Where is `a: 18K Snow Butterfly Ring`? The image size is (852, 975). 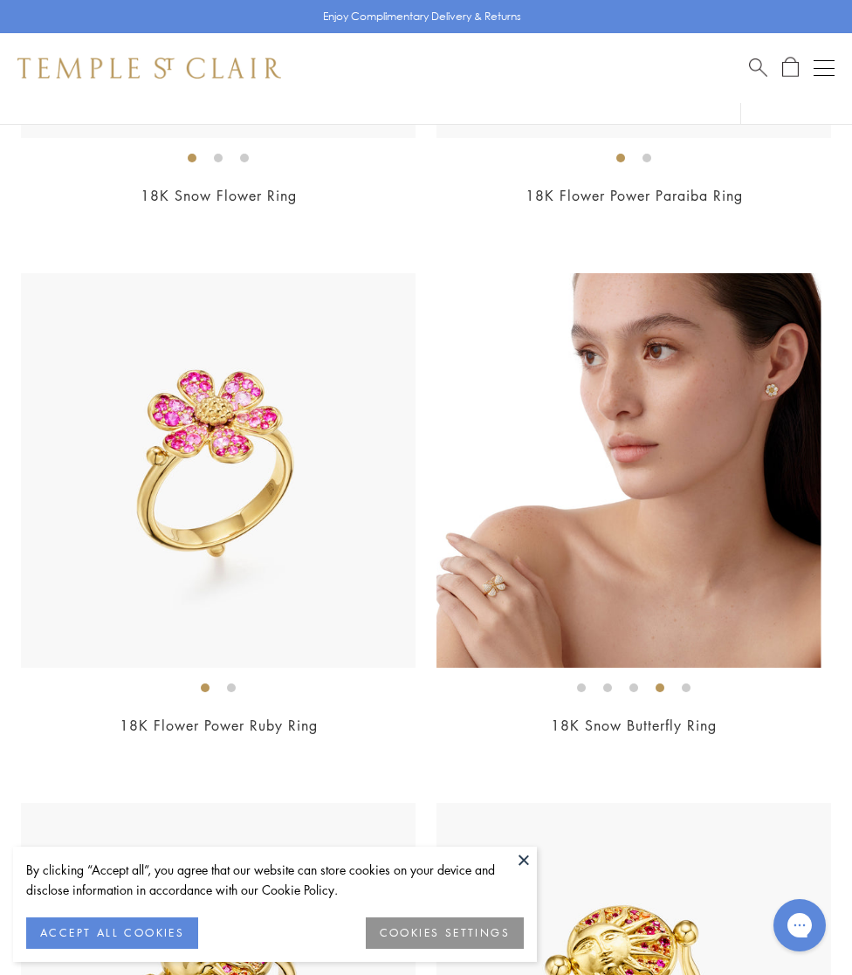 a: 18K Snow Butterfly Ring is located at coordinates (633, 725).